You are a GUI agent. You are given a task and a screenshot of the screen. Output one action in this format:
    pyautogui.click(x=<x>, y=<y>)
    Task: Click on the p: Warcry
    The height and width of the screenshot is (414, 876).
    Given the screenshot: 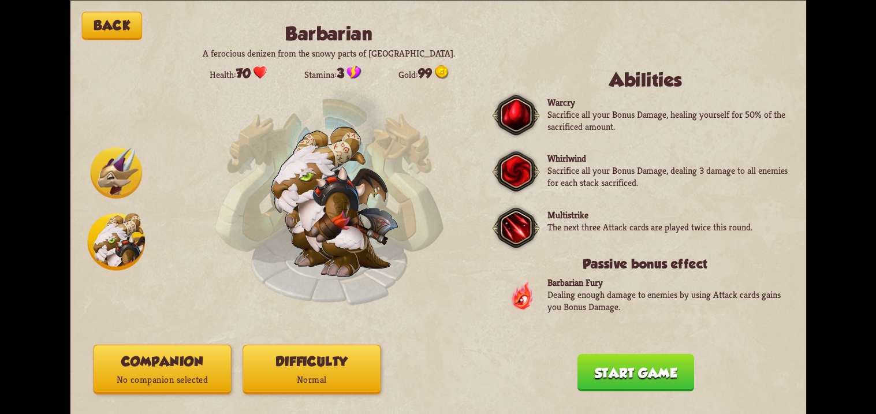 What is the action you would take?
    pyautogui.click(x=668, y=102)
    